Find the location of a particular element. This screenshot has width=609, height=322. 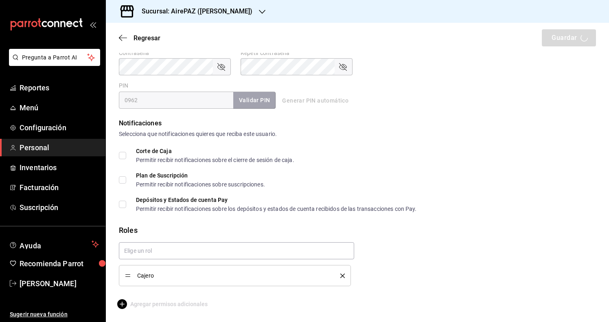

div: Permitir recibir notificaciones sobre los depósitos y estados de cuenta recibidos de las transacc... is located at coordinates (277, 209).